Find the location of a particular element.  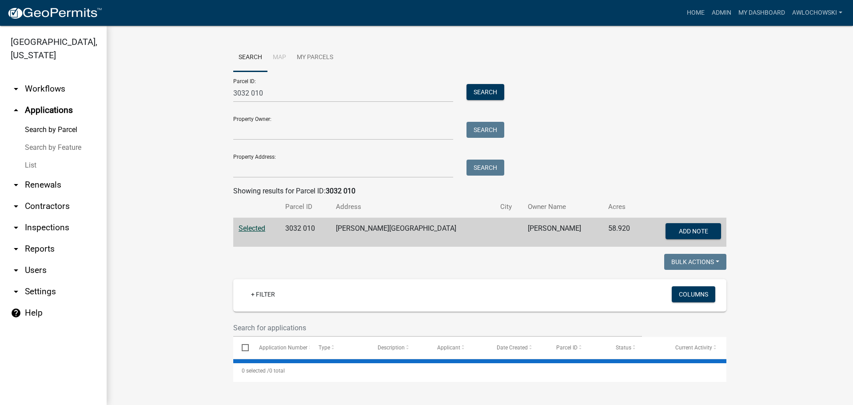

datatable-header-cell: Applicant is located at coordinates (459, 348).